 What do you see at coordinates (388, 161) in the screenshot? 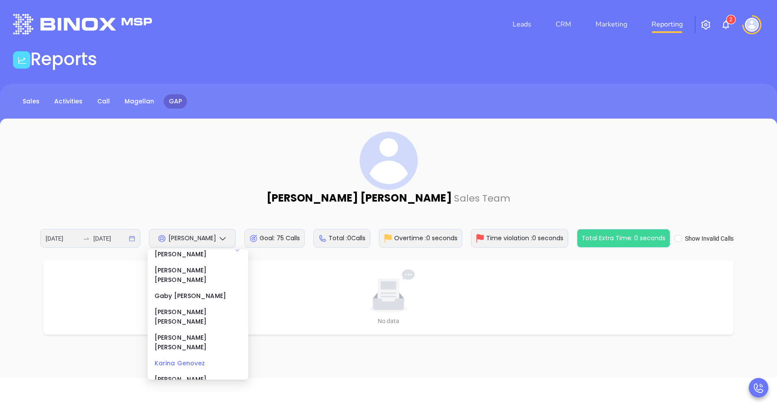
I see `img: svg%3e` at bounding box center [388, 161].